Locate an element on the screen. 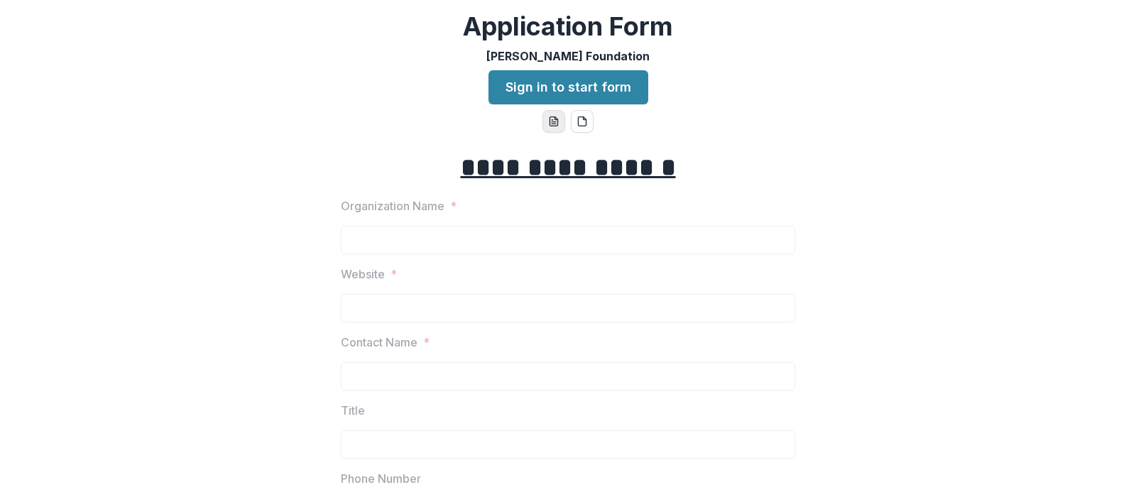 This screenshot has width=1136, height=497. p: Organization Name is located at coordinates (392, 206).